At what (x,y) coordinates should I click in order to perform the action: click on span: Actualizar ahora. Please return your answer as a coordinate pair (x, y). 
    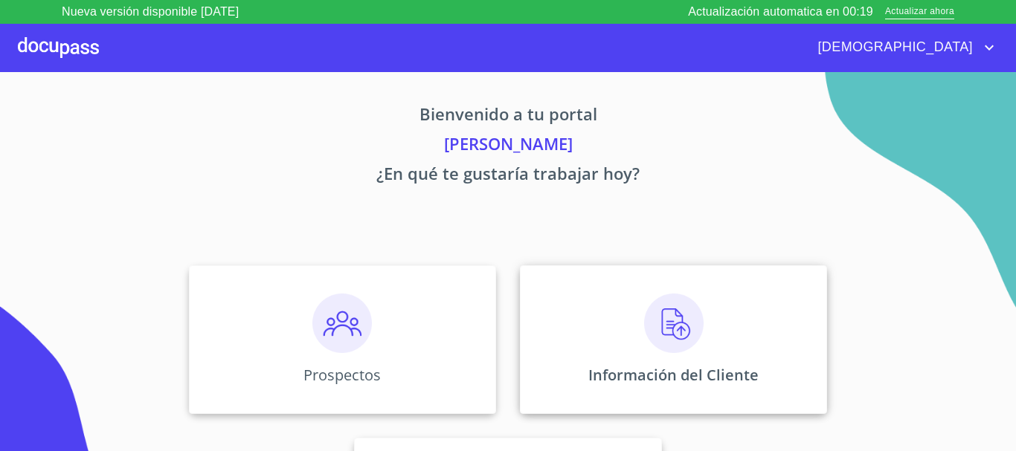
    Looking at the image, I should click on (919, 12).